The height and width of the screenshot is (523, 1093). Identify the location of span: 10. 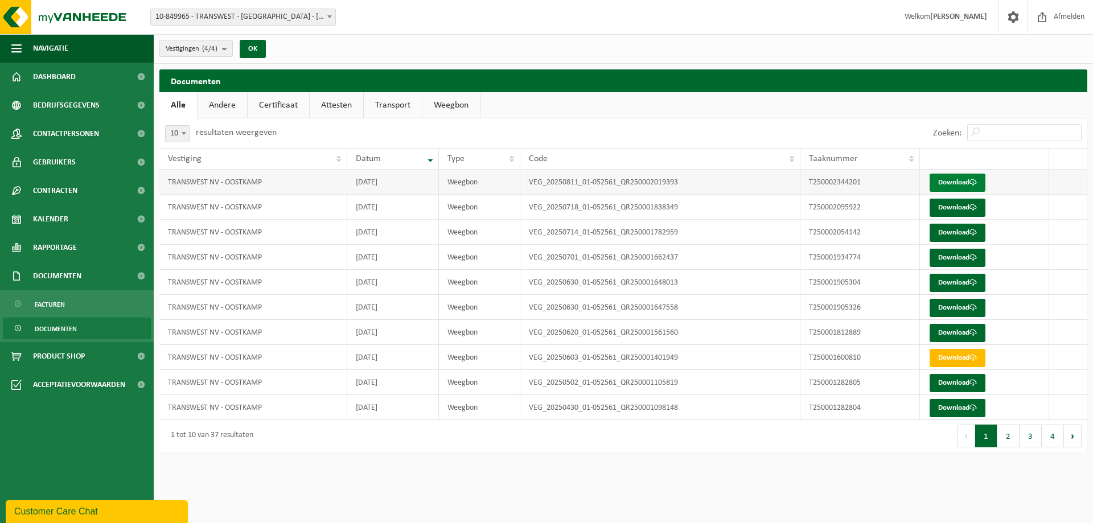
(178, 134).